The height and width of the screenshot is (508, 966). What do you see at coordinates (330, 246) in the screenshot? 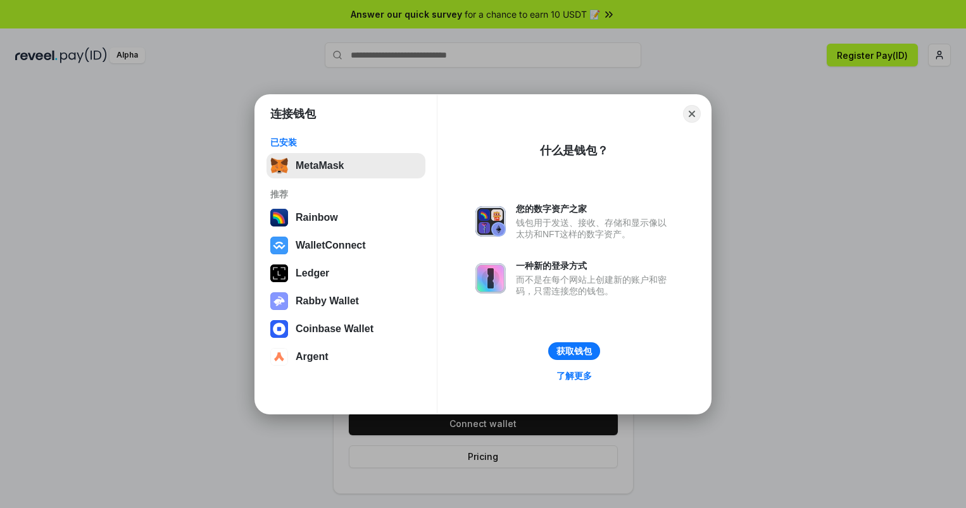
I see `div: WalletConnect` at bounding box center [330, 246].